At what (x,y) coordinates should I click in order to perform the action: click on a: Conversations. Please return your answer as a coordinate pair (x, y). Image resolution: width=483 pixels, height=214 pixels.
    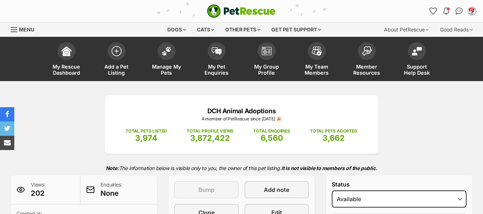
    Looking at the image, I should click on (459, 11).